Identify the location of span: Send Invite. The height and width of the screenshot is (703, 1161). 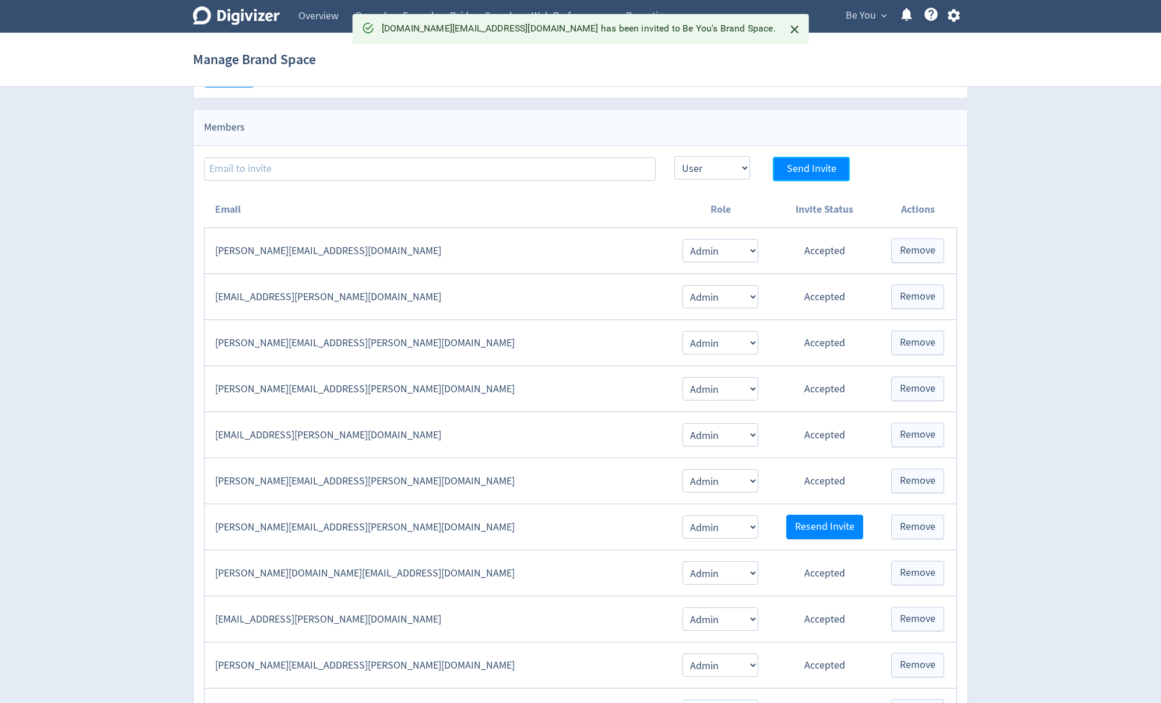
(811, 169).